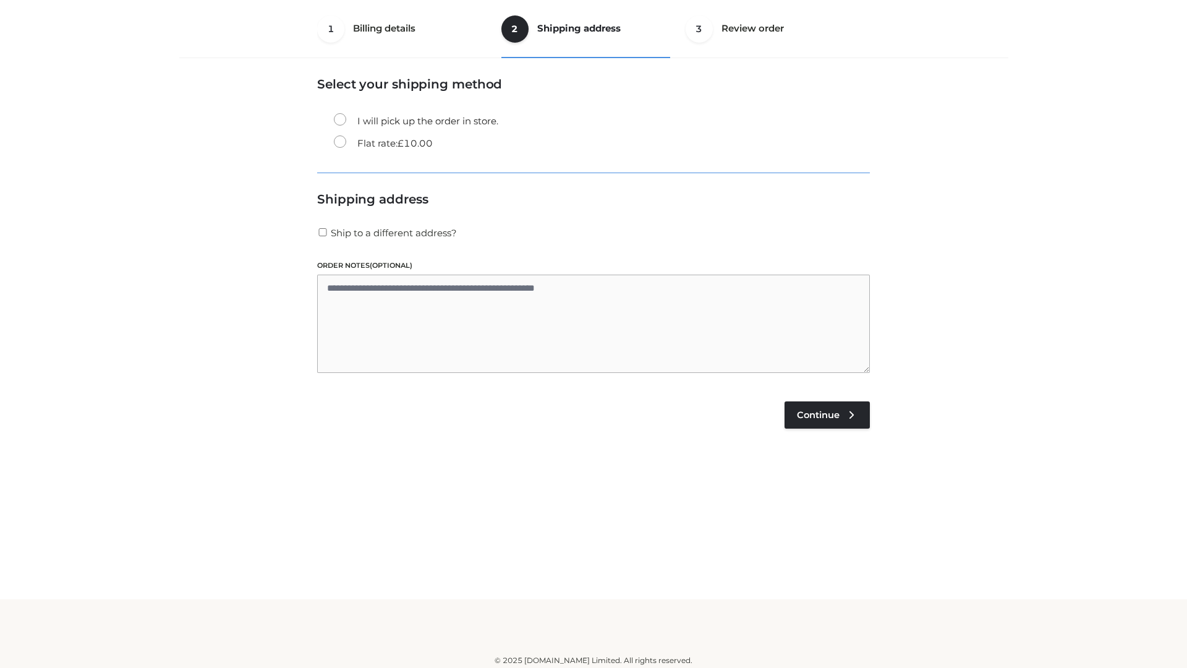 This screenshot has height=668, width=1187. What do you see at coordinates (827, 415) in the screenshot?
I see `a: Continue` at bounding box center [827, 415].